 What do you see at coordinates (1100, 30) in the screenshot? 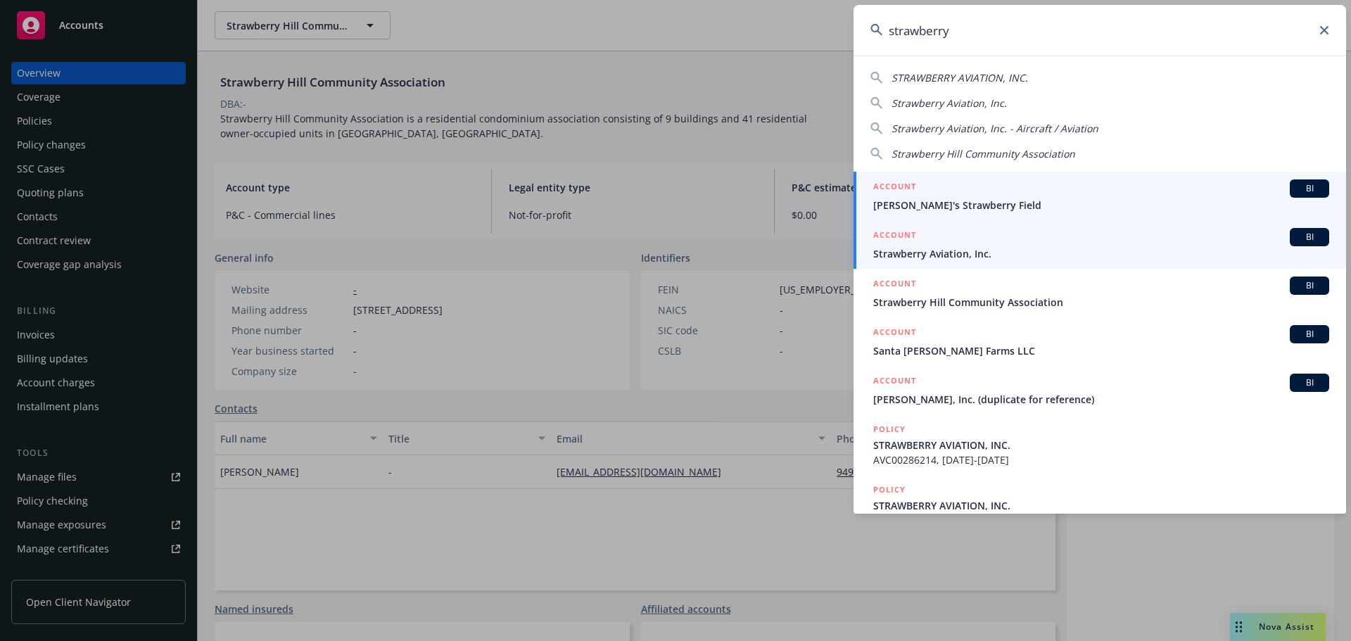
I see `input: Search...` at bounding box center [1100, 30].